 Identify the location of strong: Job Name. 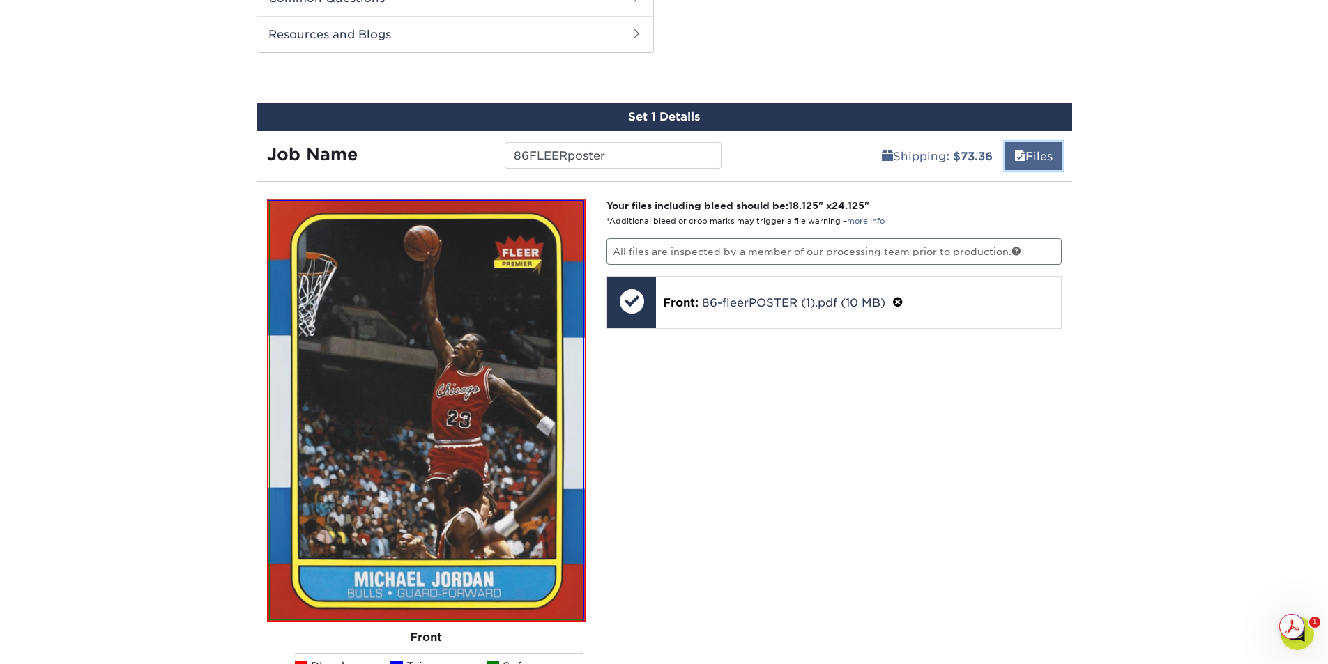
(312, 154).